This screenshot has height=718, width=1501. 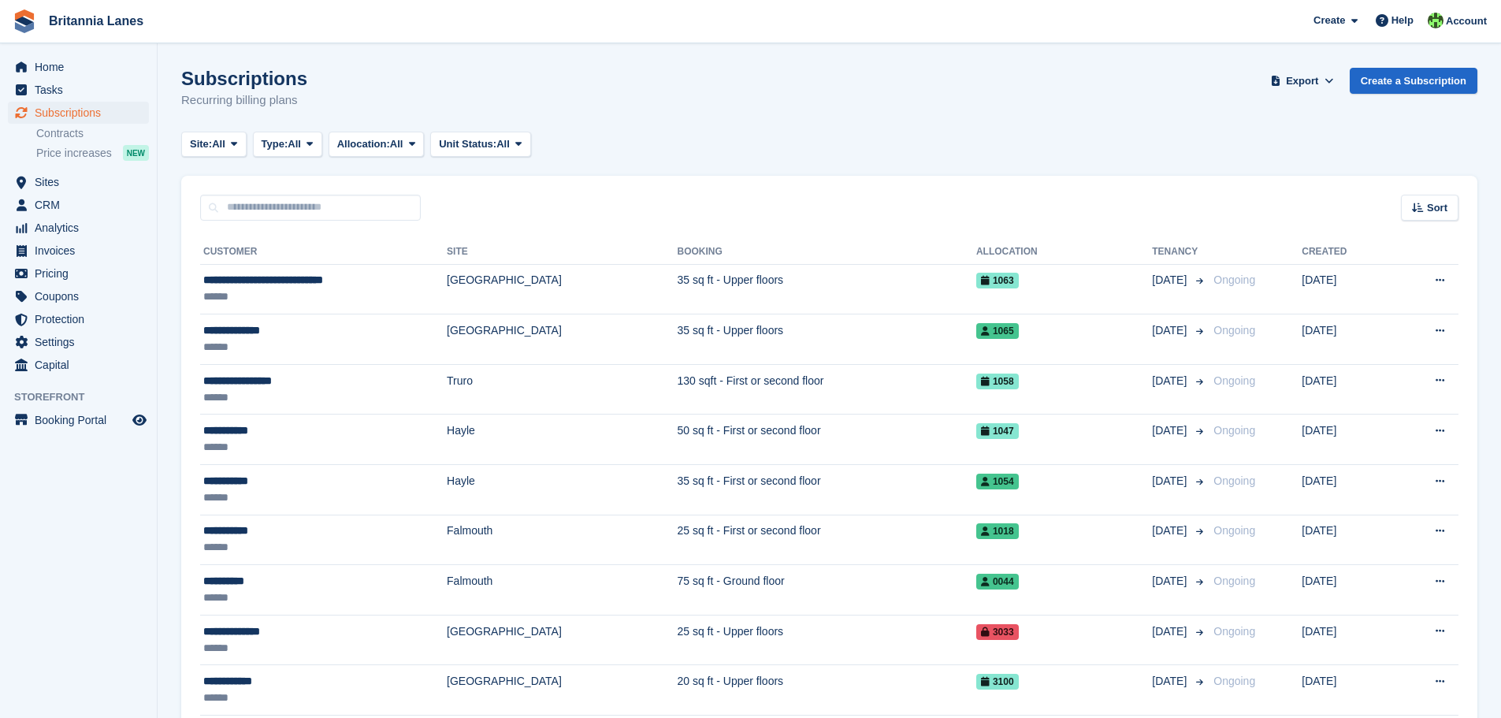 I want to click on td: 75 sq ft - Ground floor, so click(x=826, y=590).